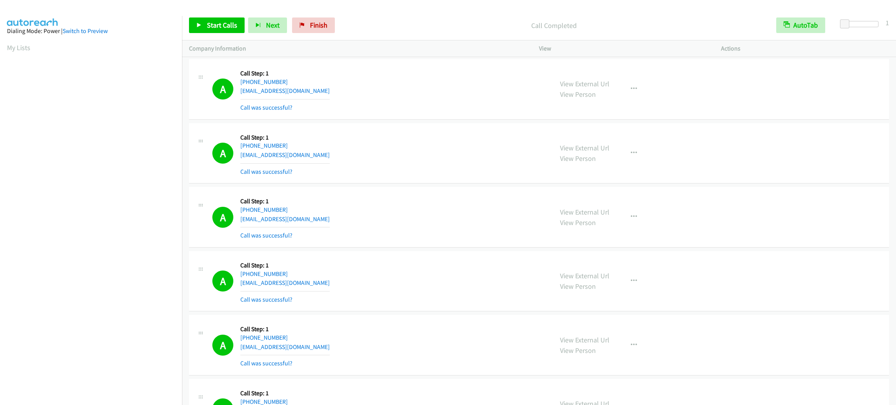 The width and height of the screenshot is (896, 405). What do you see at coordinates (805, 49) in the screenshot?
I see `p: Actions` at bounding box center [805, 49].